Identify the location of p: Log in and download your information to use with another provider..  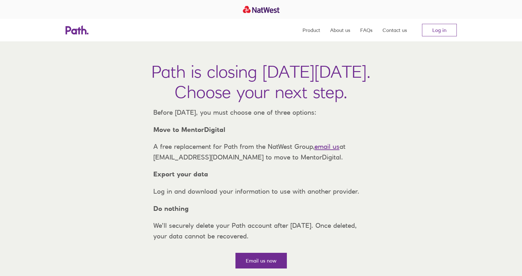
(261, 192).